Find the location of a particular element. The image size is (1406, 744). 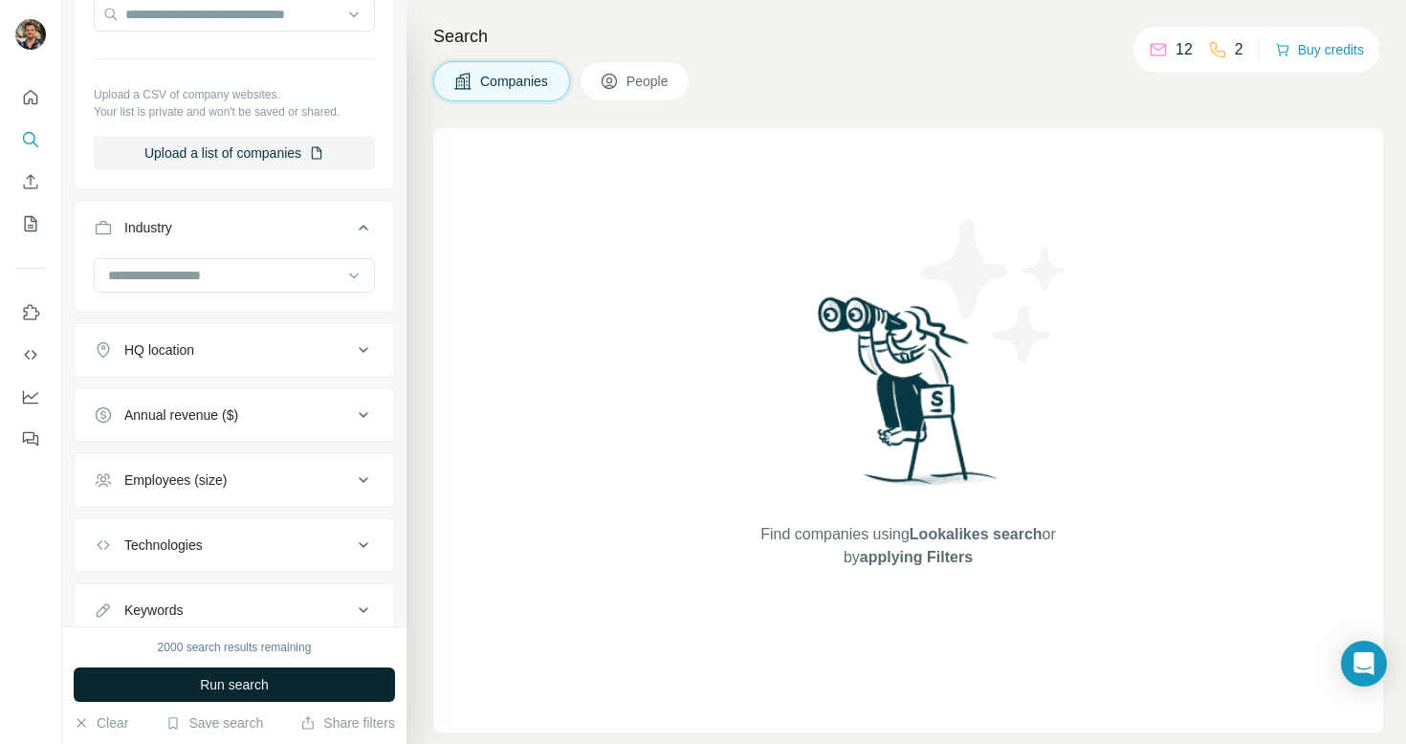

div: Annual revenue ($) is located at coordinates (181, 415).